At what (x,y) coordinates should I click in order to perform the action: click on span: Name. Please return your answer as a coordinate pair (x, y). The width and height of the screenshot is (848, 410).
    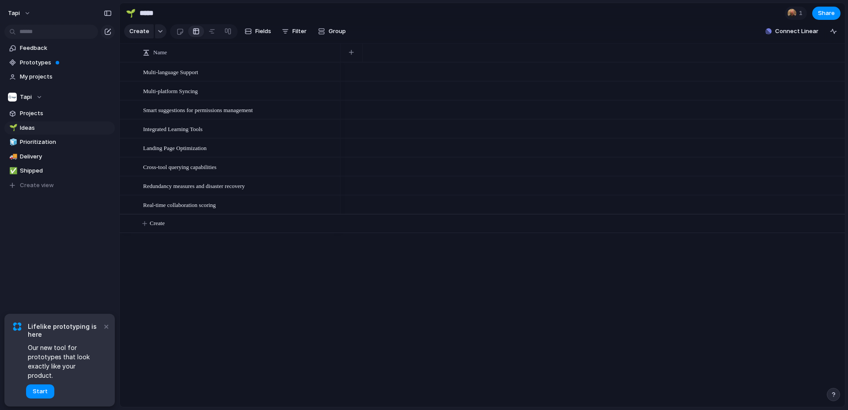
    Looking at the image, I should click on (160, 53).